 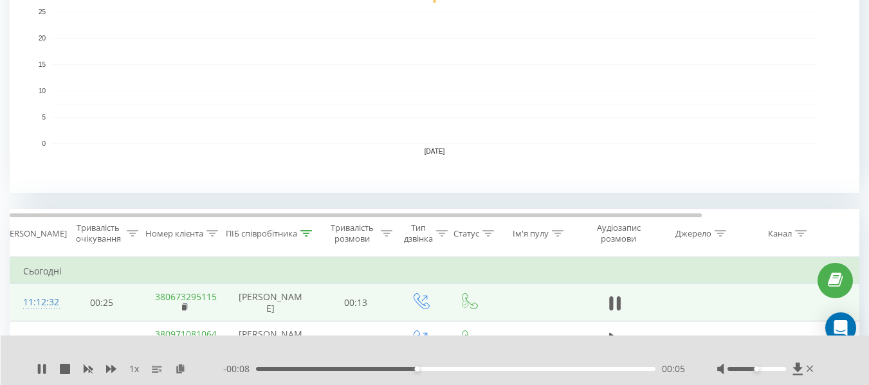 I want to click on text: 0, so click(x=44, y=143).